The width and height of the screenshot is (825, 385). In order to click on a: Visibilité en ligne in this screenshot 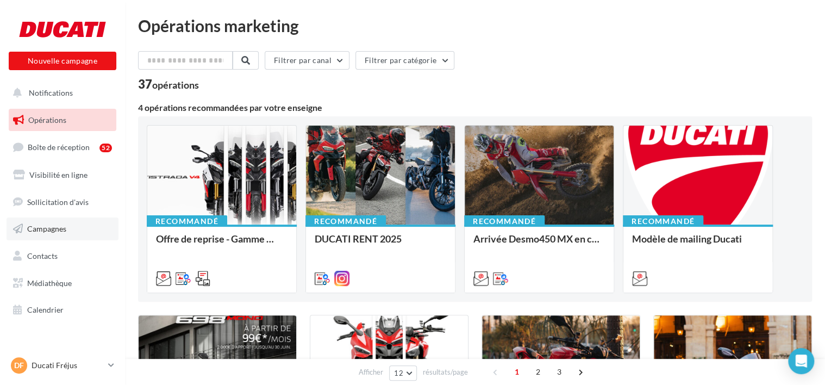, I will do `click(62, 175)`.